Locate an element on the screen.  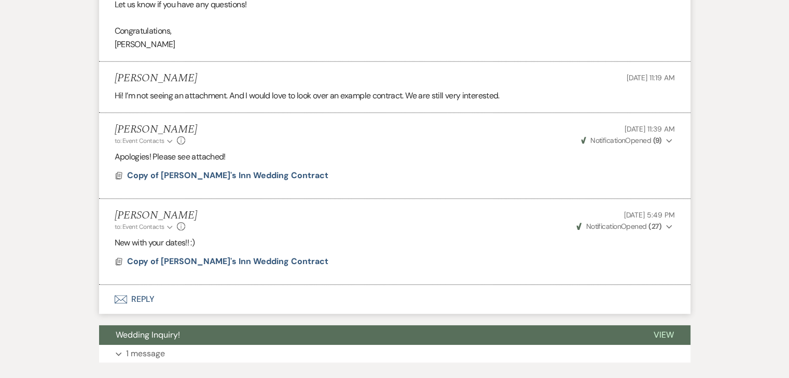
strong: ( 9 ) is located at coordinates (656, 141).